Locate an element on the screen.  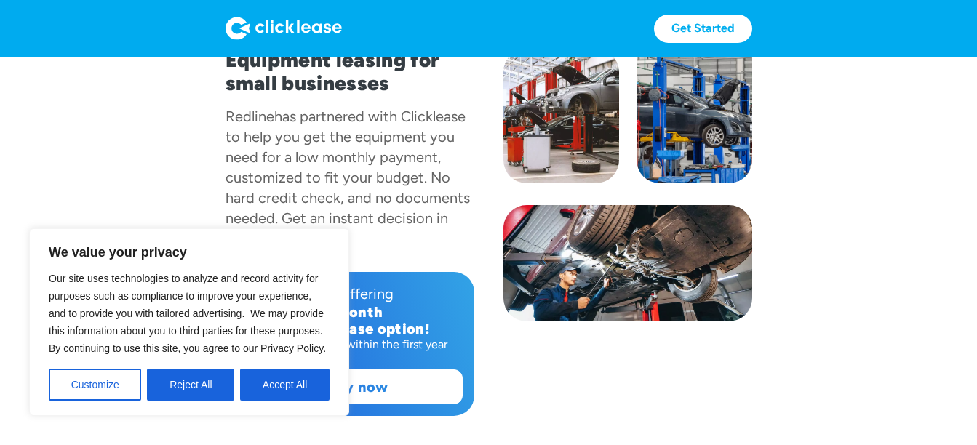
div: Purchase outright within the first year is located at coordinates (350, 345).